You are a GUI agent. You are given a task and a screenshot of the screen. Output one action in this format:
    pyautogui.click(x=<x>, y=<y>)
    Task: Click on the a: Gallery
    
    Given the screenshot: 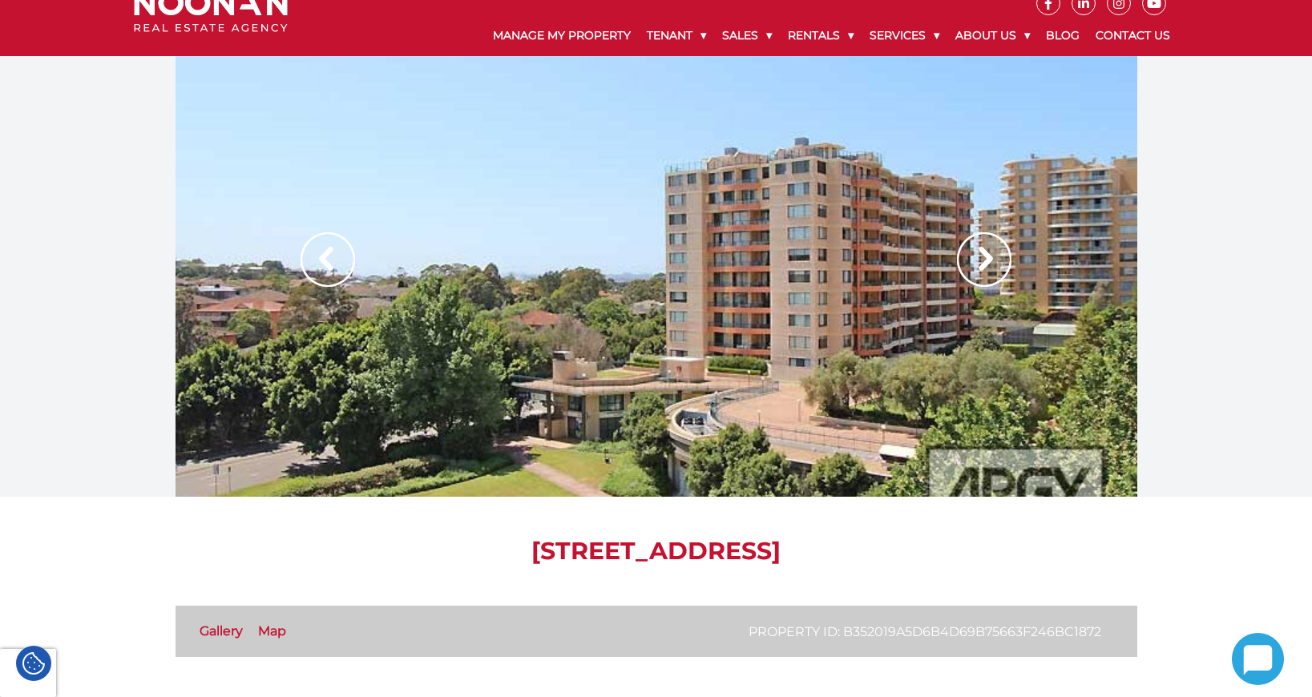 What is the action you would take?
    pyautogui.click(x=221, y=631)
    